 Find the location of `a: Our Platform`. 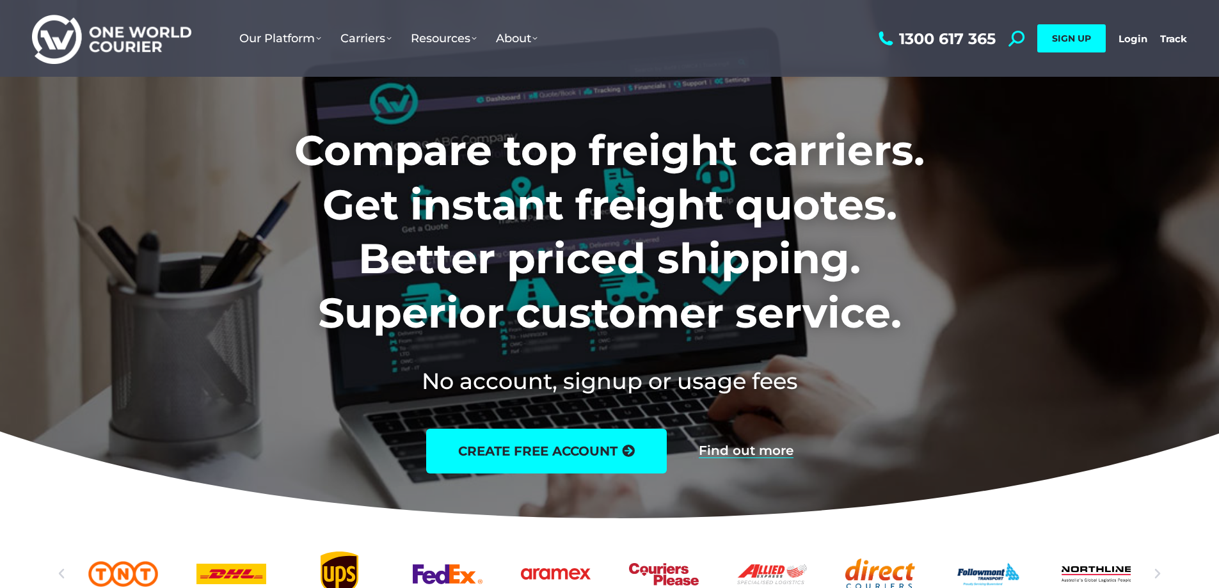

a: Our Platform is located at coordinates (280, 38).